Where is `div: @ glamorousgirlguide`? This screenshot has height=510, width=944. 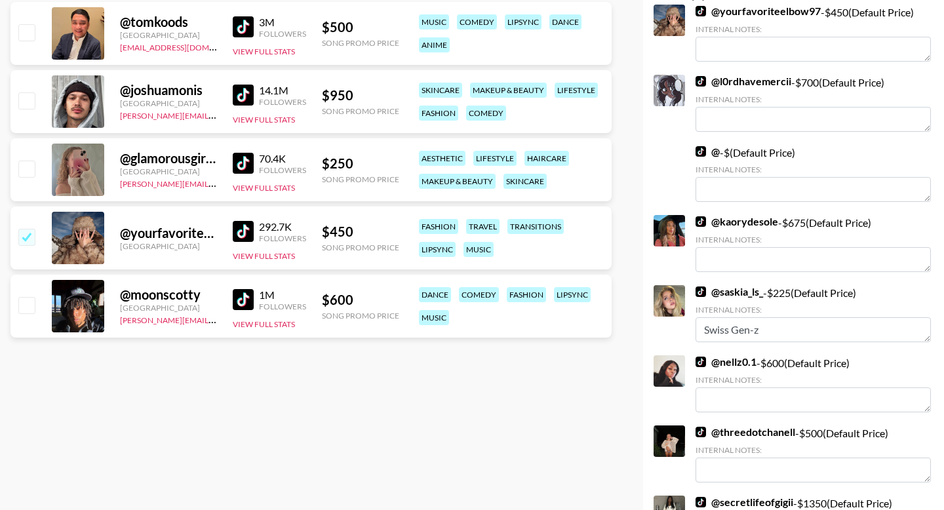
div: @ glamorousgirlguide is located at coordinates (169, 158).